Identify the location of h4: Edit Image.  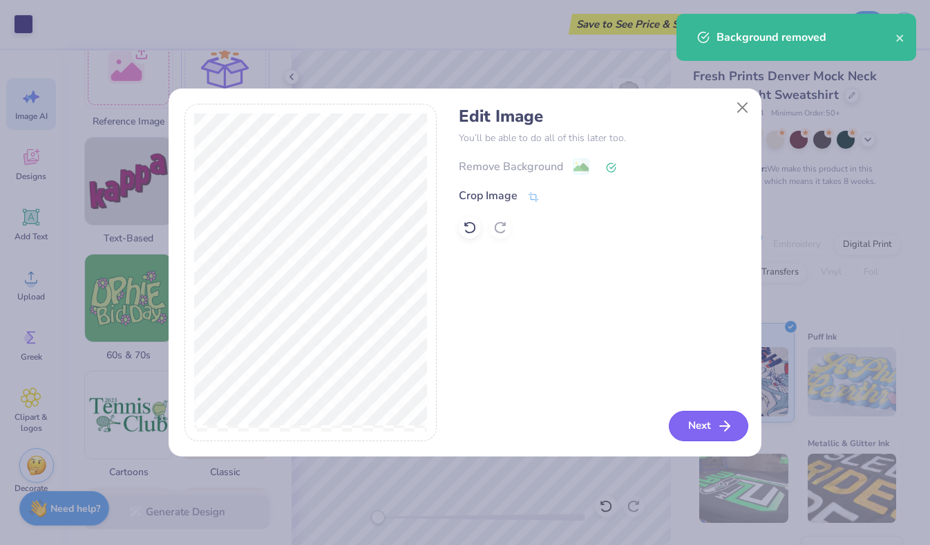
(602, 116).